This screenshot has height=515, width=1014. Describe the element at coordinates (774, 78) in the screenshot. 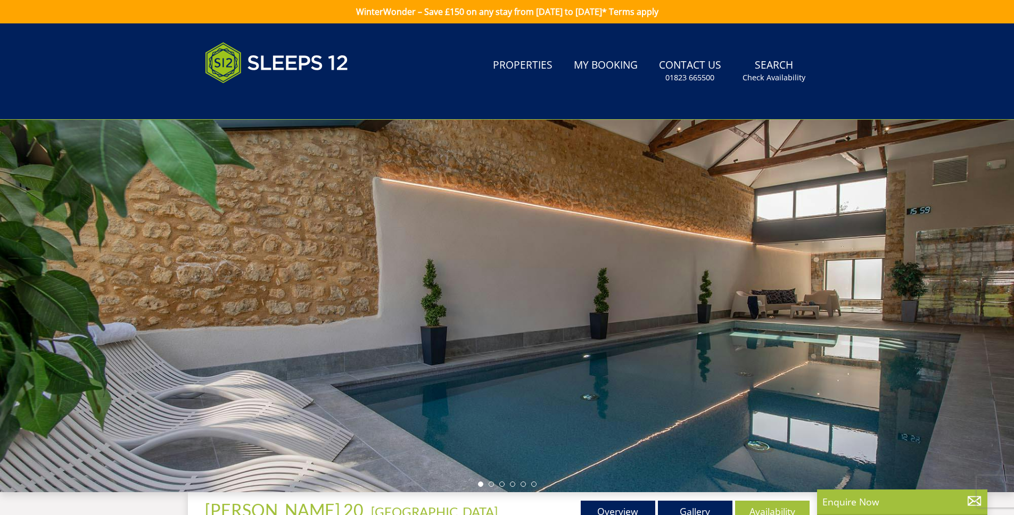

I see `small: Check Availability` at that location.